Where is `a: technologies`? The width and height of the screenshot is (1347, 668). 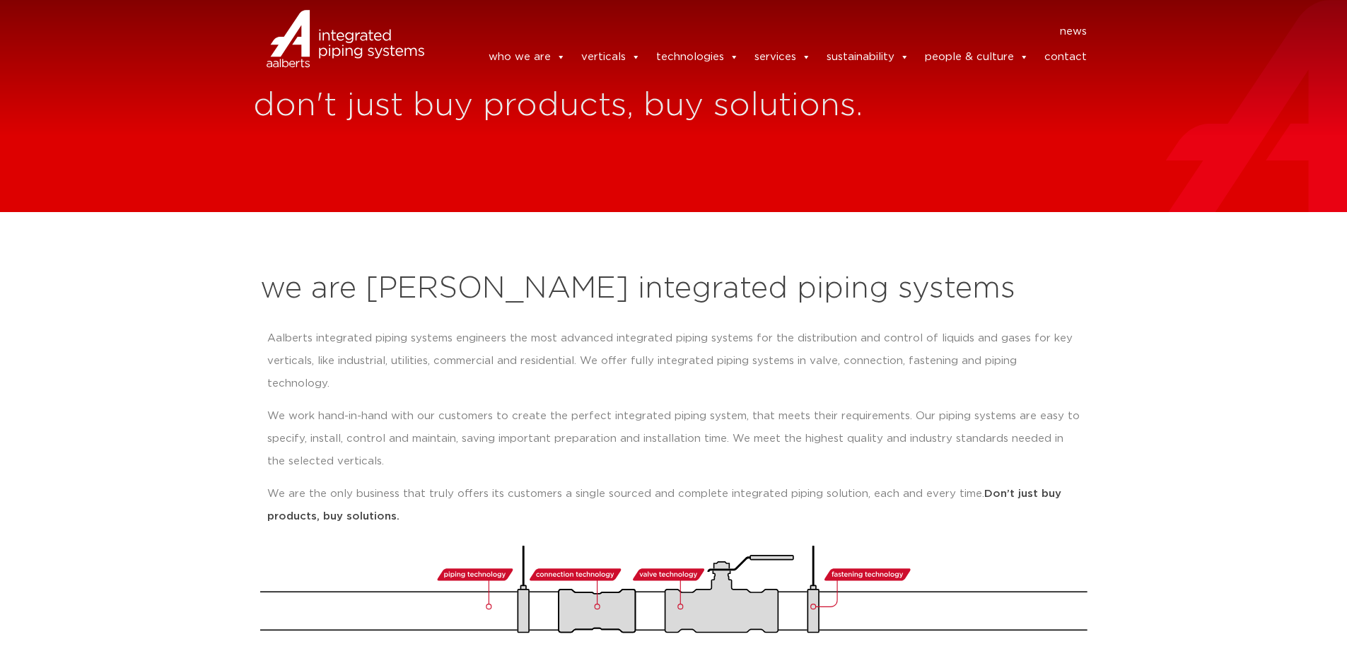 a: technologies is located at coordinates (697, 57).